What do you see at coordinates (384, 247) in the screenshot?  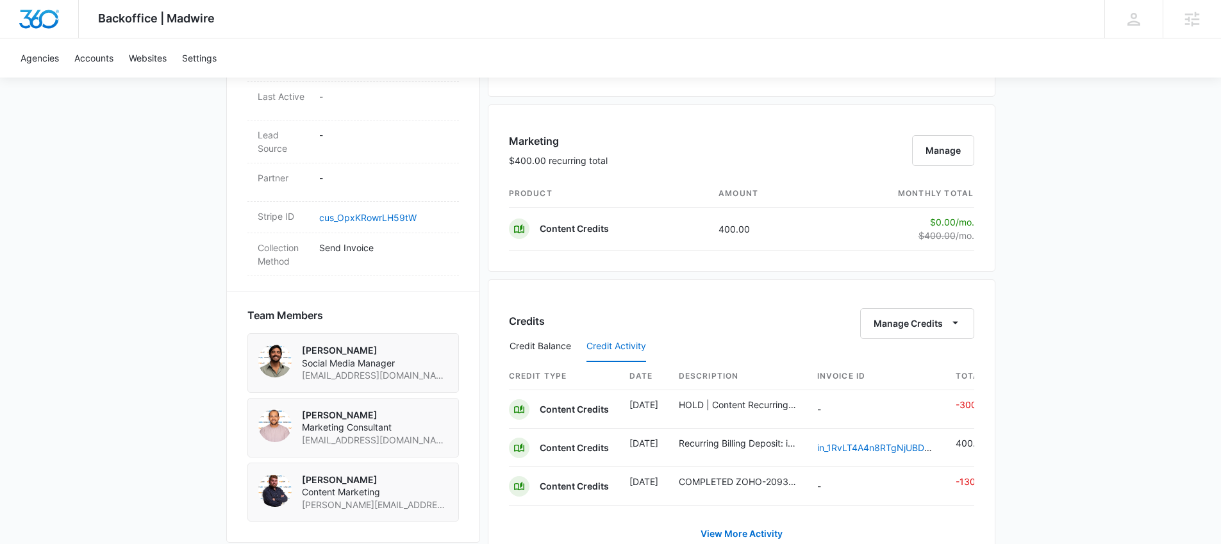 I see `p: Send Invoice` at bounding box center [384, 247].